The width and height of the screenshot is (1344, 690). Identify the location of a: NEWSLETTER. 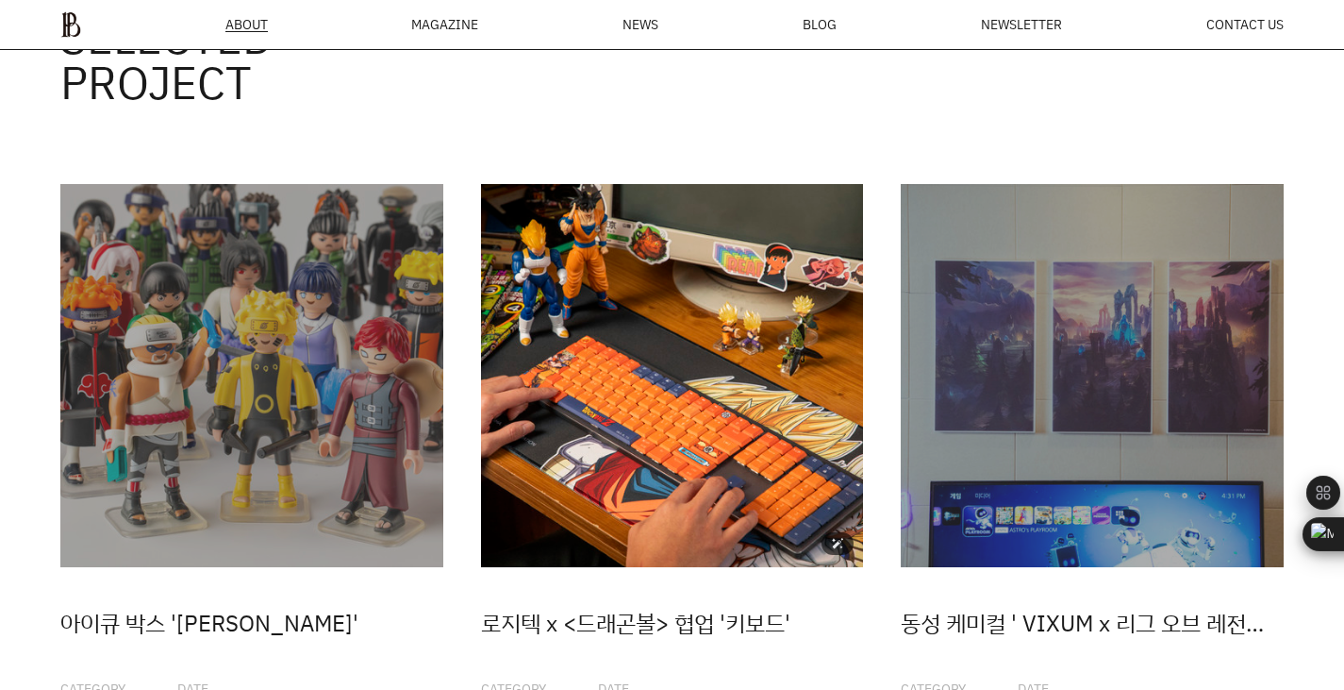
(1022, 25).